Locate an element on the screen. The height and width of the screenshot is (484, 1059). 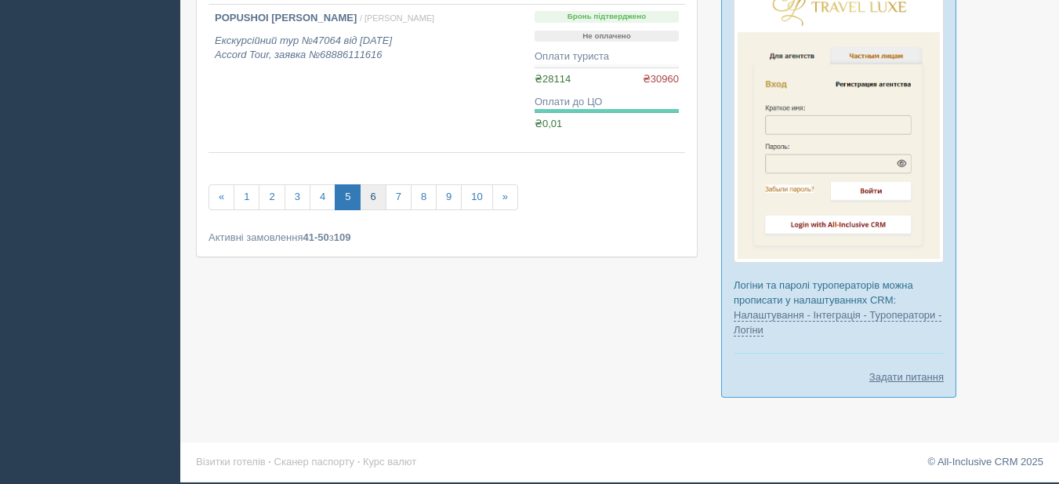
a: 2 is located at coordinates (271, 197).